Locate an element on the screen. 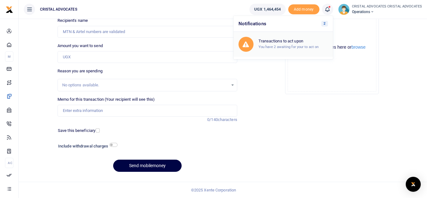 The width and height of the screenshot is (427, 198). a: logo-small logo-large logo-large is located at coordinates (9, 9).